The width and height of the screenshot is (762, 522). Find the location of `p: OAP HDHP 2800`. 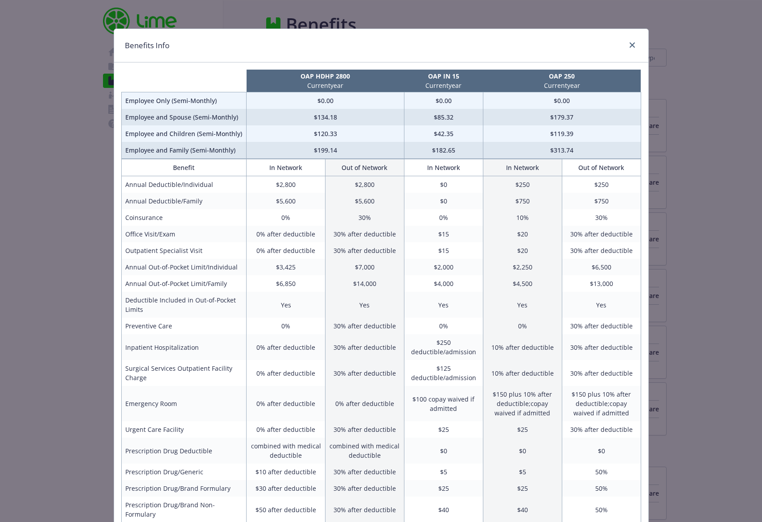

p: OAP HDHP 2800 is located at coordinates (325, 76).